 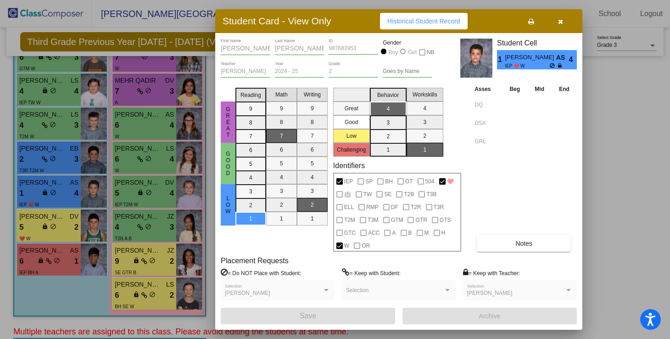 What do you see at coordinates (409, 181) in the screenshot?
I see `span: OT` at bounding box center [409, 181].